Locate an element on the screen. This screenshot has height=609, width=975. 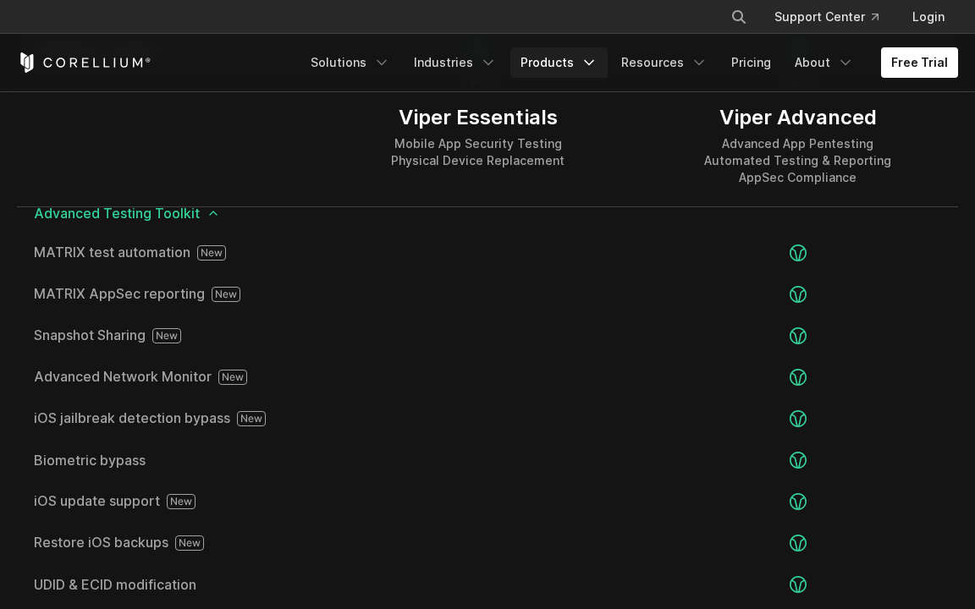
a: Products is located at coordinates (558, 63).